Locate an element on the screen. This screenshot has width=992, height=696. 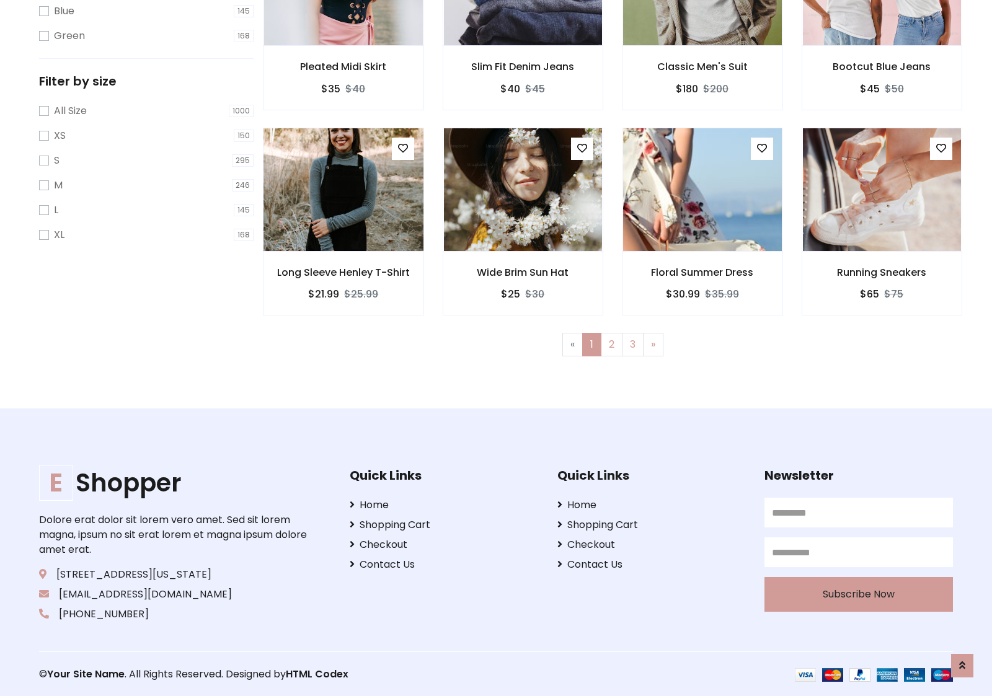
h6: $45 is located at coordinates (870, 89).